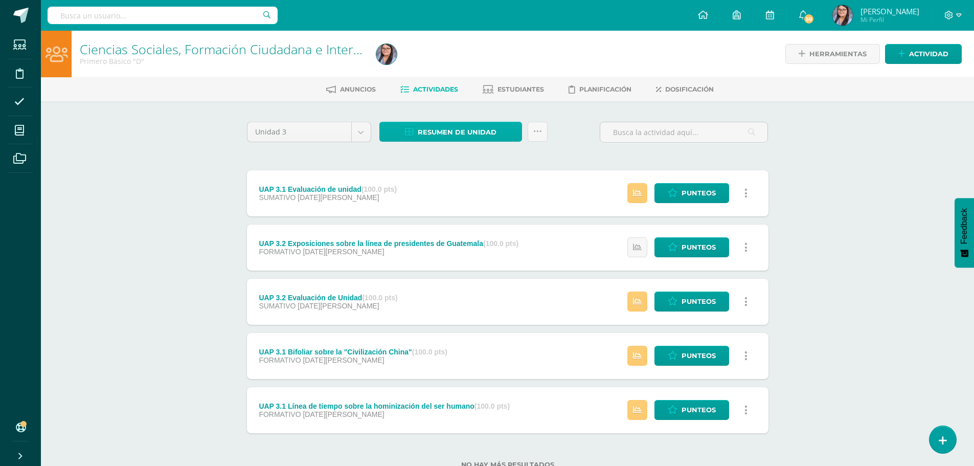 The height and width of the screenshot is (466, 974). I want to click on span: Estudiantes, so click(520, 89).